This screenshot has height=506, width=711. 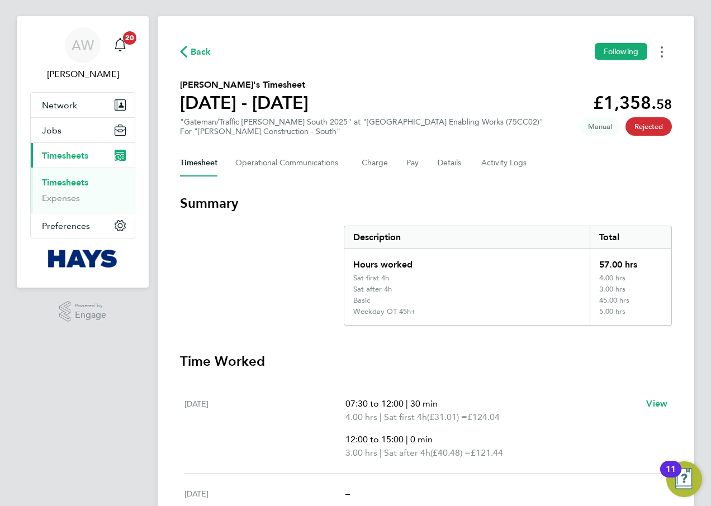 I want to click on span: Powered by, so click(x=91, y=306).